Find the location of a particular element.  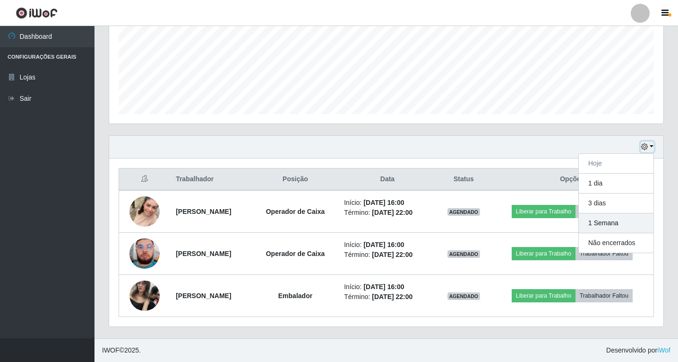

button: 1 Semana is located at coordinates (616, 223).